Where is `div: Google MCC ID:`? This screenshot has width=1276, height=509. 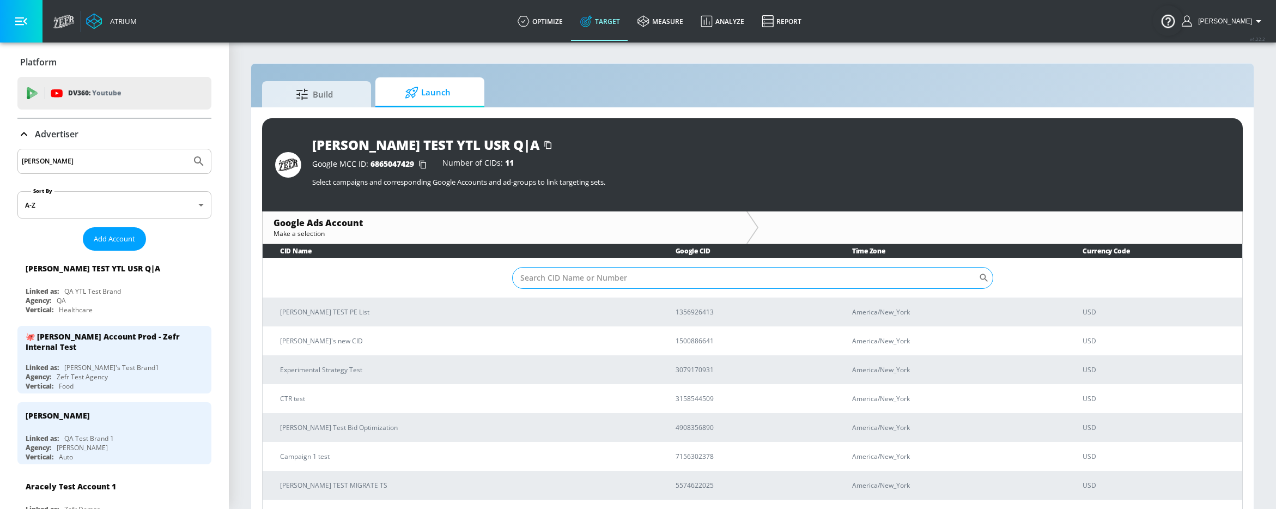 div: Google MCC ID: is located at coordinates (372, 165).